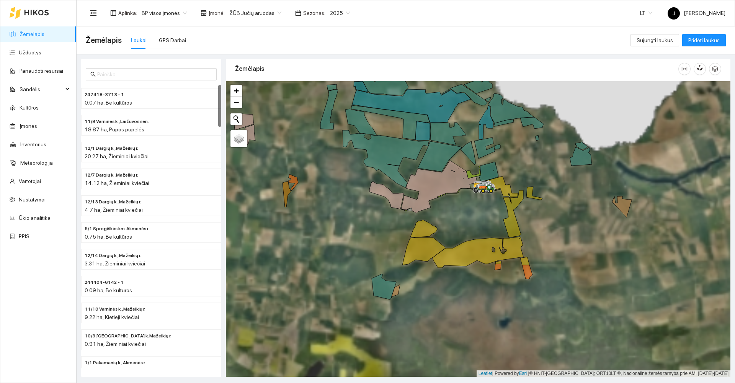 The image size is (735, 383). Describe the element at coordinates (34, 218) in the screenshot. I see `a: Ūkio analitika` at that location.